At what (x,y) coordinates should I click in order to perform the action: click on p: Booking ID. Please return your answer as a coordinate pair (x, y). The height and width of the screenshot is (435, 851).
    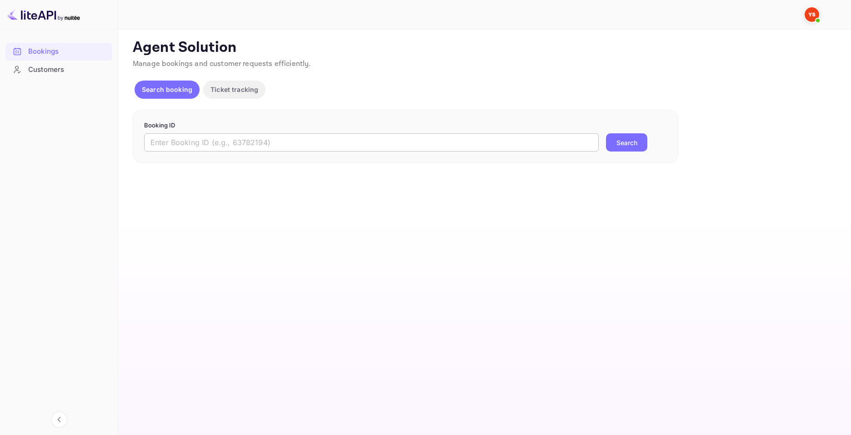
    Looking at the image, I should click on (405, 125).